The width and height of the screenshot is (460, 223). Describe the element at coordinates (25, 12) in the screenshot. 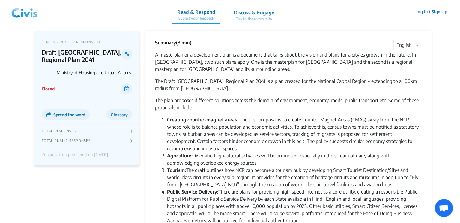

I see `img: navlogo.png` at that location.